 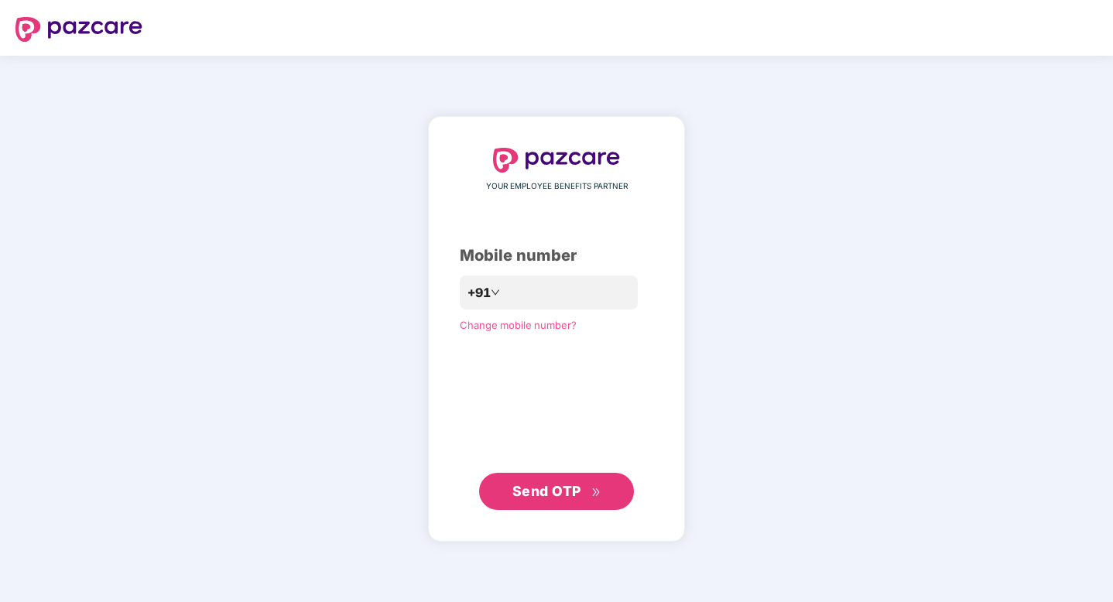 What do you see at coordinates (479, 293) in the screenshot?
I see `span: +91` at bounding box center [479, 293].